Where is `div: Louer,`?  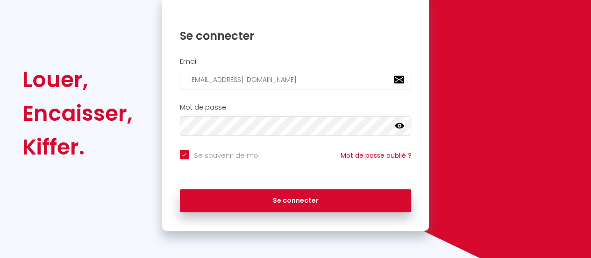 div: Louer, is located at coordinates (78, 79).